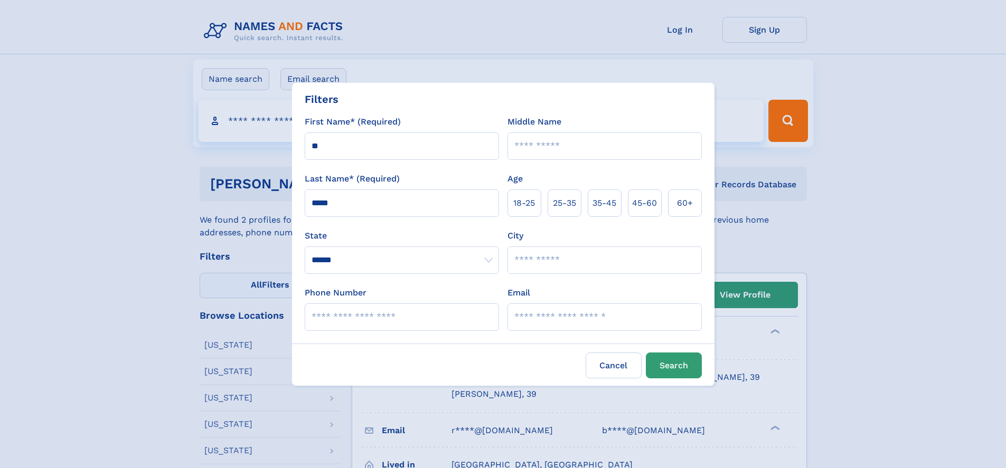 Image resolution: width=1006 pixels, height=468 pixels. What do you see at coordinates (515, 236) in the screenshot?
I see `label: City` at bounding box center [515, 236].